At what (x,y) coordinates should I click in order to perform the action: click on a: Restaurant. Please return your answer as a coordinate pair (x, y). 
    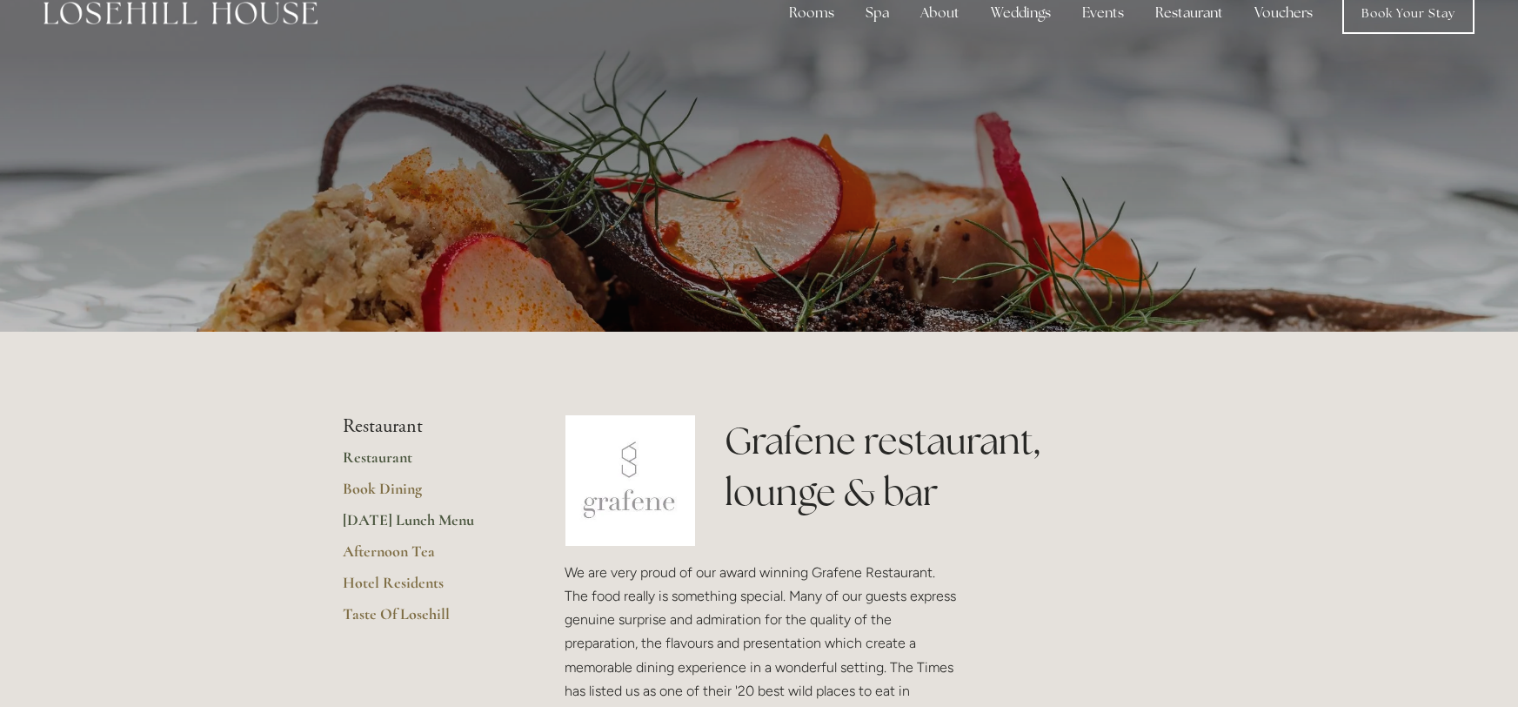
    Looking at the image, I should click on (426, 463).